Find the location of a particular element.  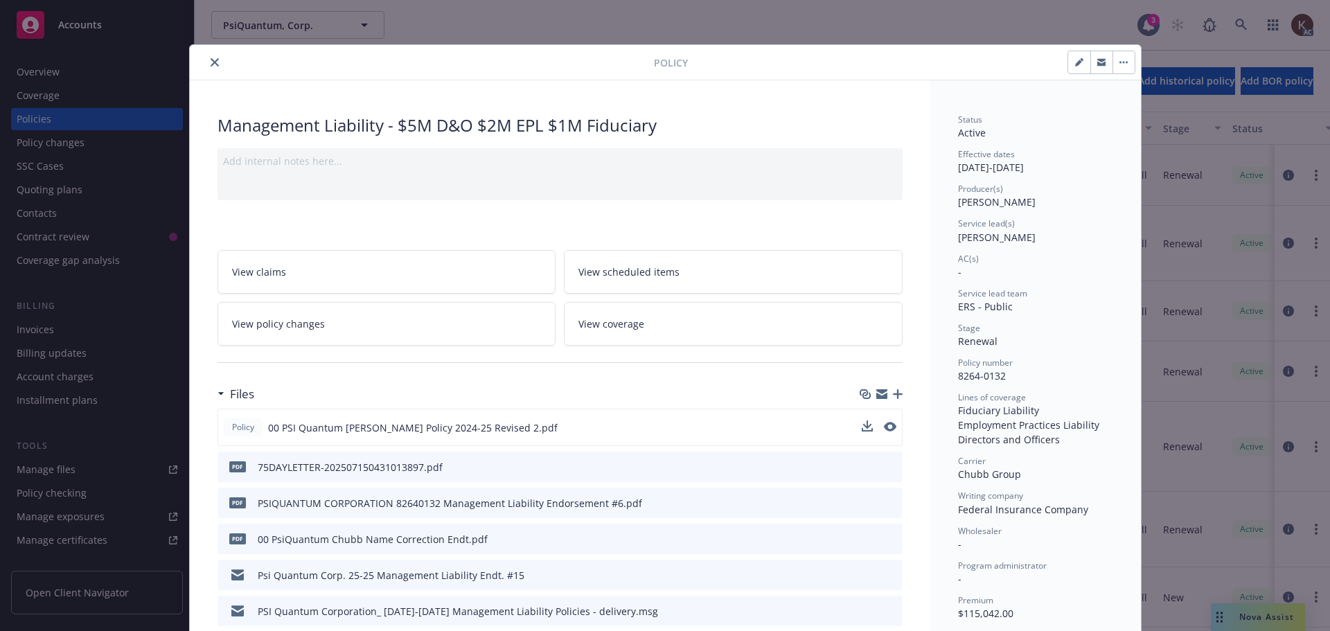

span: ERS - Public is located at coordinates (985, 306).